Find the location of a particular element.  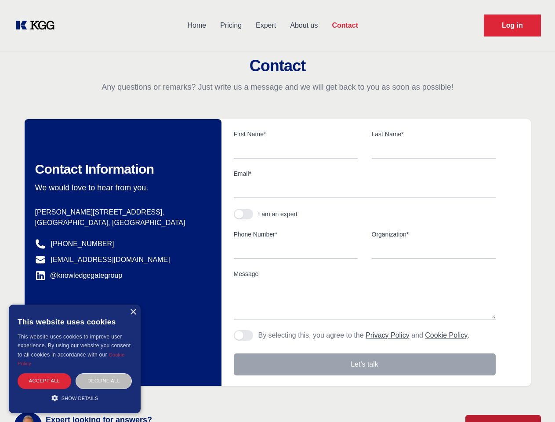

span: Show details is located at coordinates (80, 398).